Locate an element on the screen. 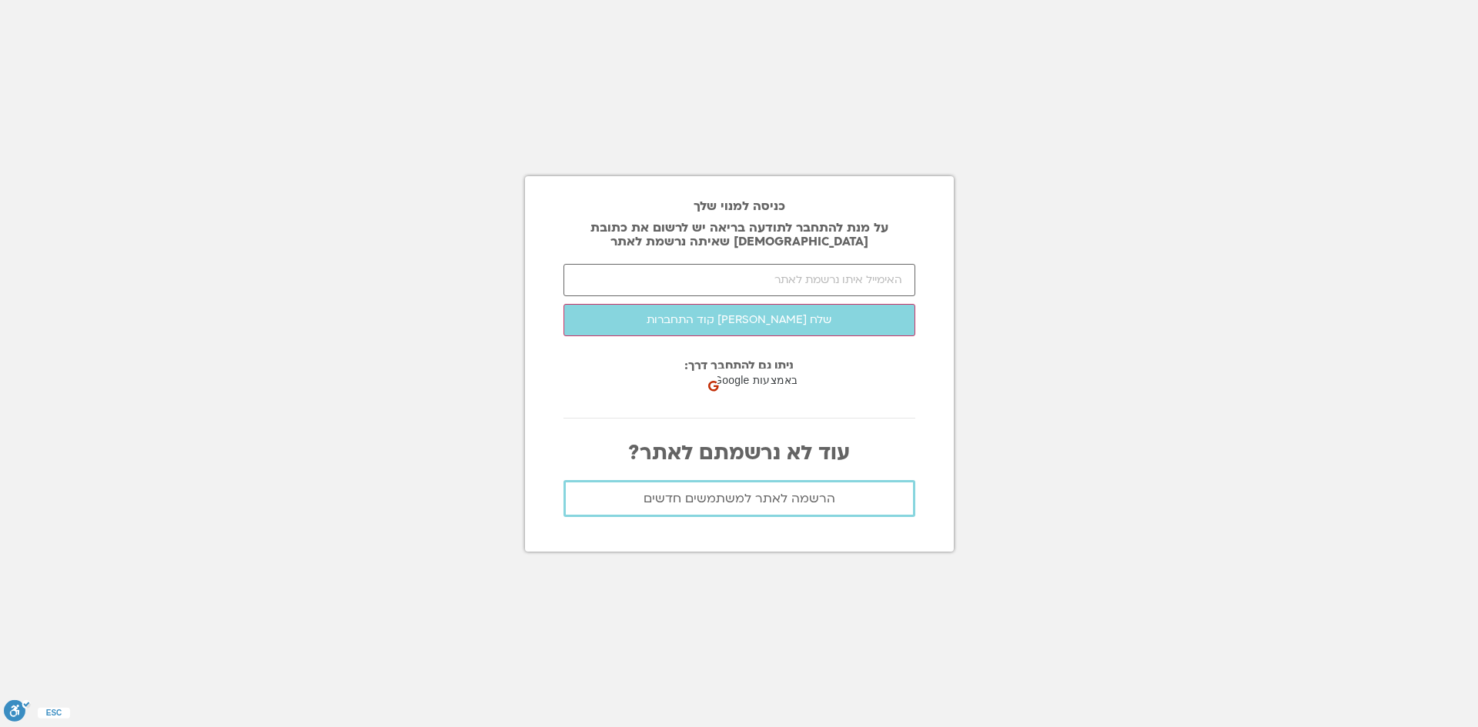  h2: כניסה למנוי שלך is located at coordinates (739, 206).